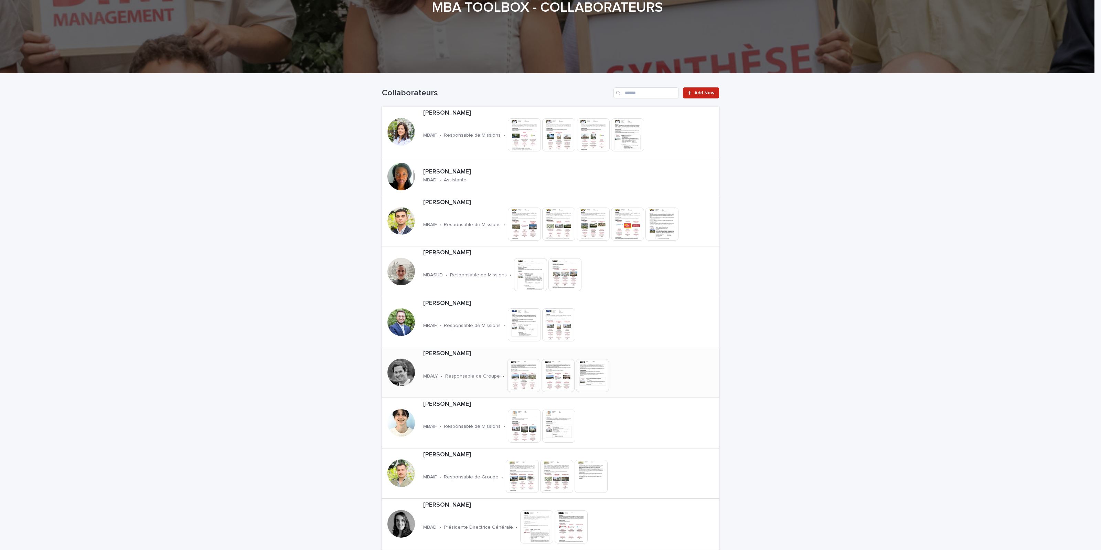  What do you see at coordinates (646, 93) in the screenshot?
I see `input: Search` at bounding box center [646, 93].